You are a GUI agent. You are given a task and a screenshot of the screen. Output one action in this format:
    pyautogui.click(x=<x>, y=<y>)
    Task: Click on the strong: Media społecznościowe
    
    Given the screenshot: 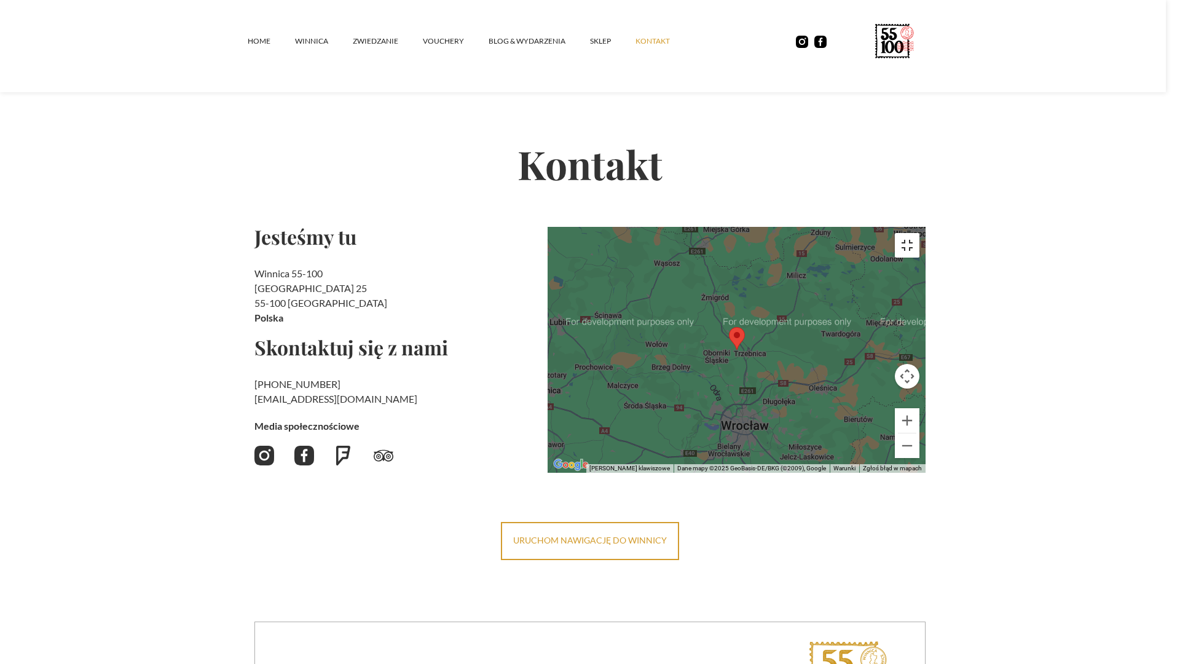 What is the action you would take?
    pyautogui.click(x=307, y=425)
    